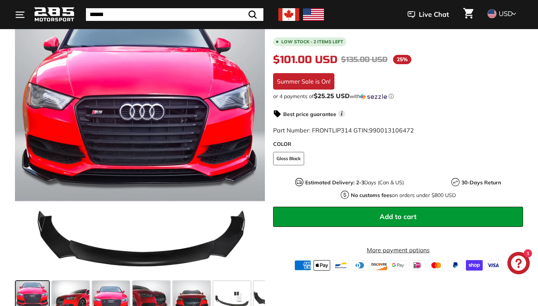 This screenshot has height=306, width=538. What do you see at coordinates (455, 266) in the screenshot?
I see `img: paypal` at bounding box center [455, 266].